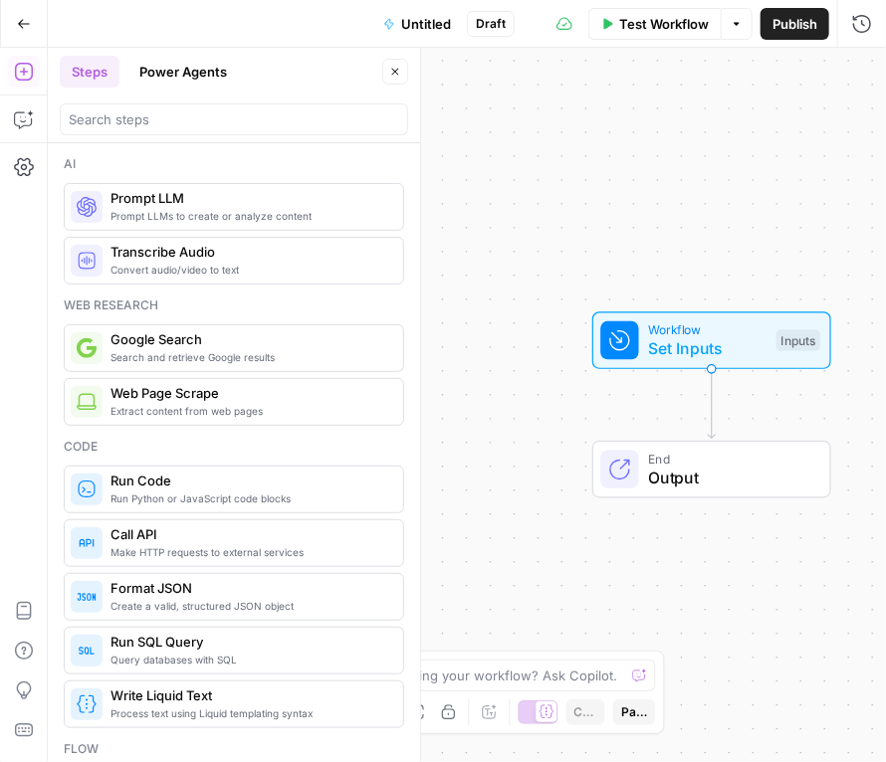  I want to click on span: Set Inputs, so click(706, 349).